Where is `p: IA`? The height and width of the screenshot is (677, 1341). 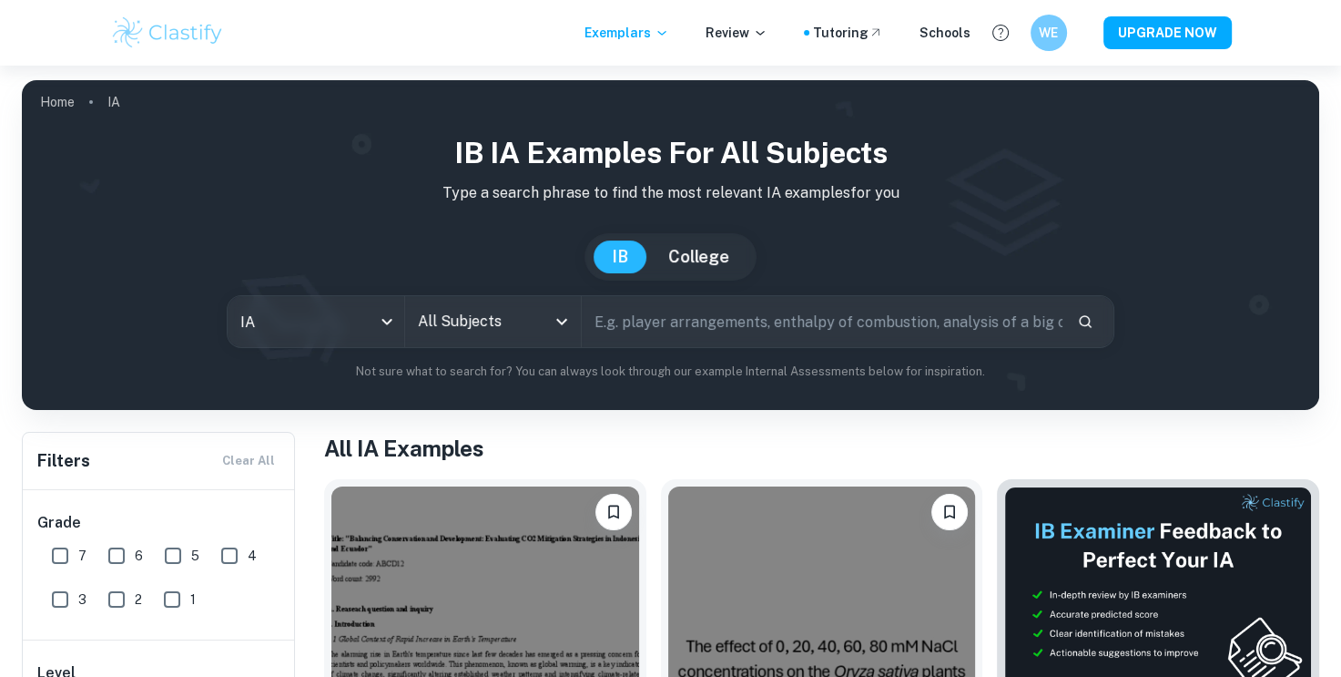 p: IA is located at coordinates (114, 102).